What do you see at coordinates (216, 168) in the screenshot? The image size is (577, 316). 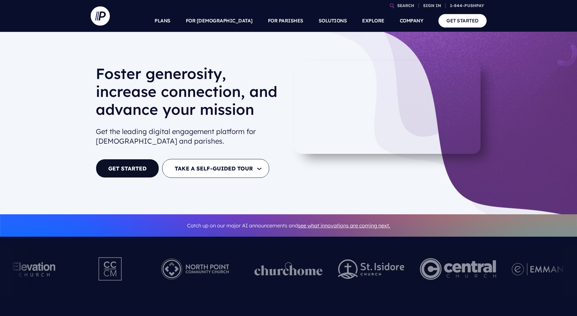 I see `button: TAKE A SELF-GUIDED TOUR` at bounding box center [216, 168].